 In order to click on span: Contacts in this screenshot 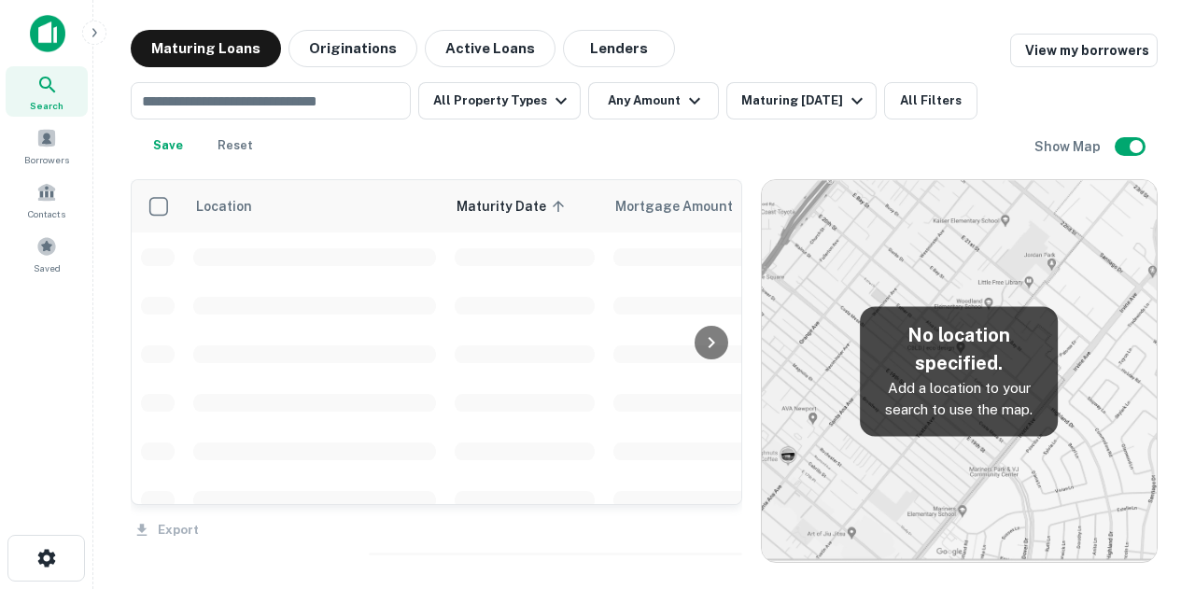, I will do `click(47, 214)`.